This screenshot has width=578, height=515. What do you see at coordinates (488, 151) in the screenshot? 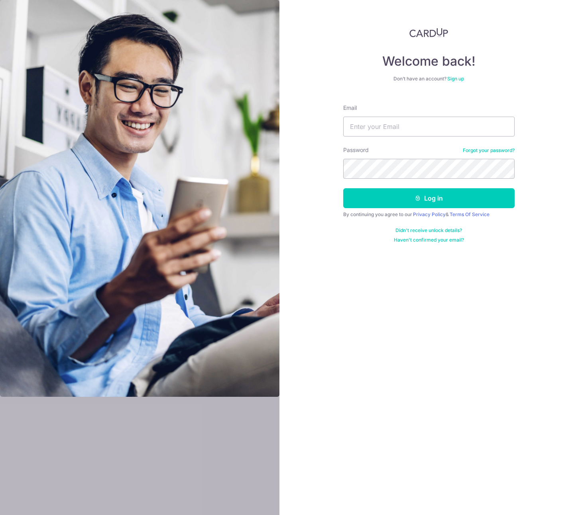
I see `a: Forgot your password?` at bounding box center [488, 151].